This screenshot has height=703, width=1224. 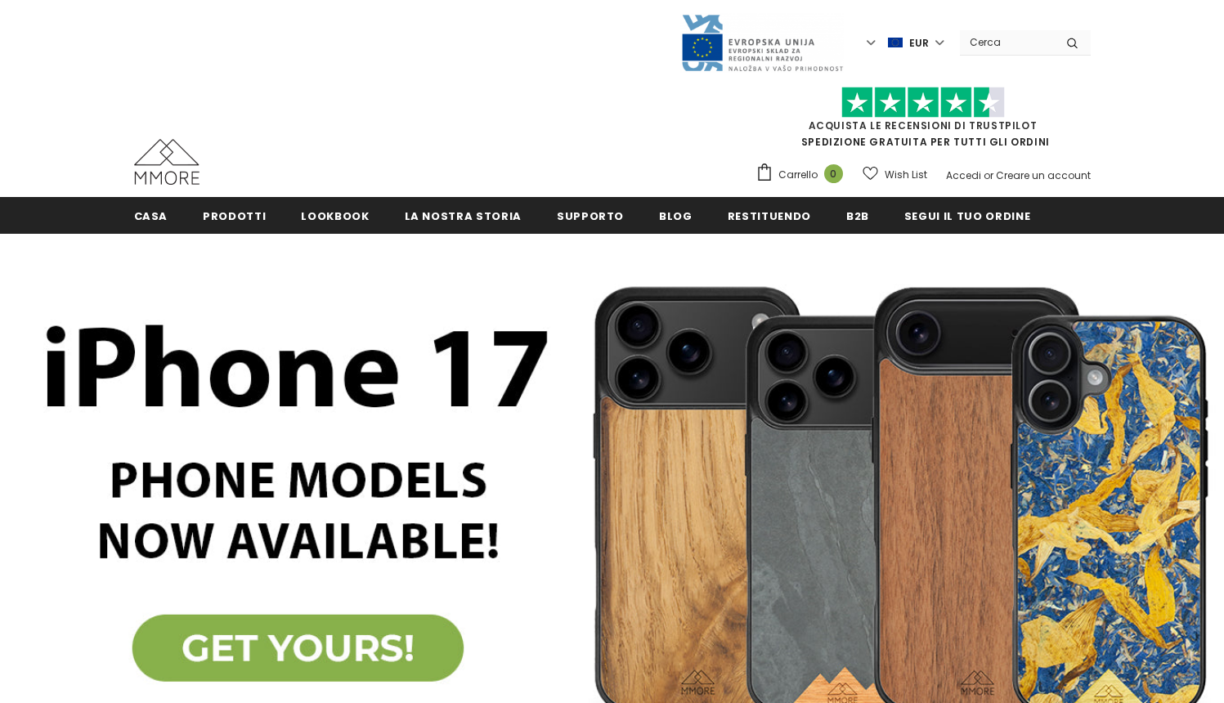 What do you see at coordinates (590, 215) in the screenshot?
I see `a: supporto` at bounding box center [590, 215].